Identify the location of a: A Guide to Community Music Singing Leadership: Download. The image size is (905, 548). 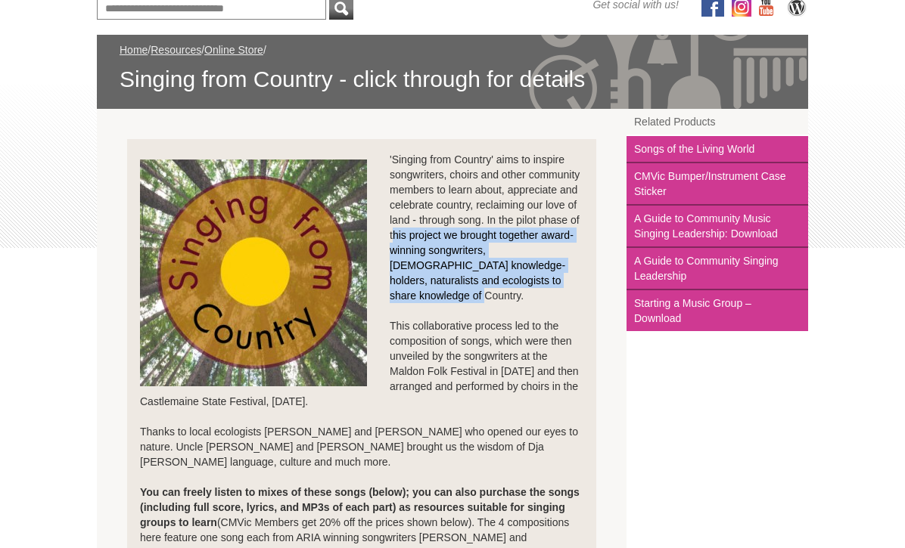
(717, 227).